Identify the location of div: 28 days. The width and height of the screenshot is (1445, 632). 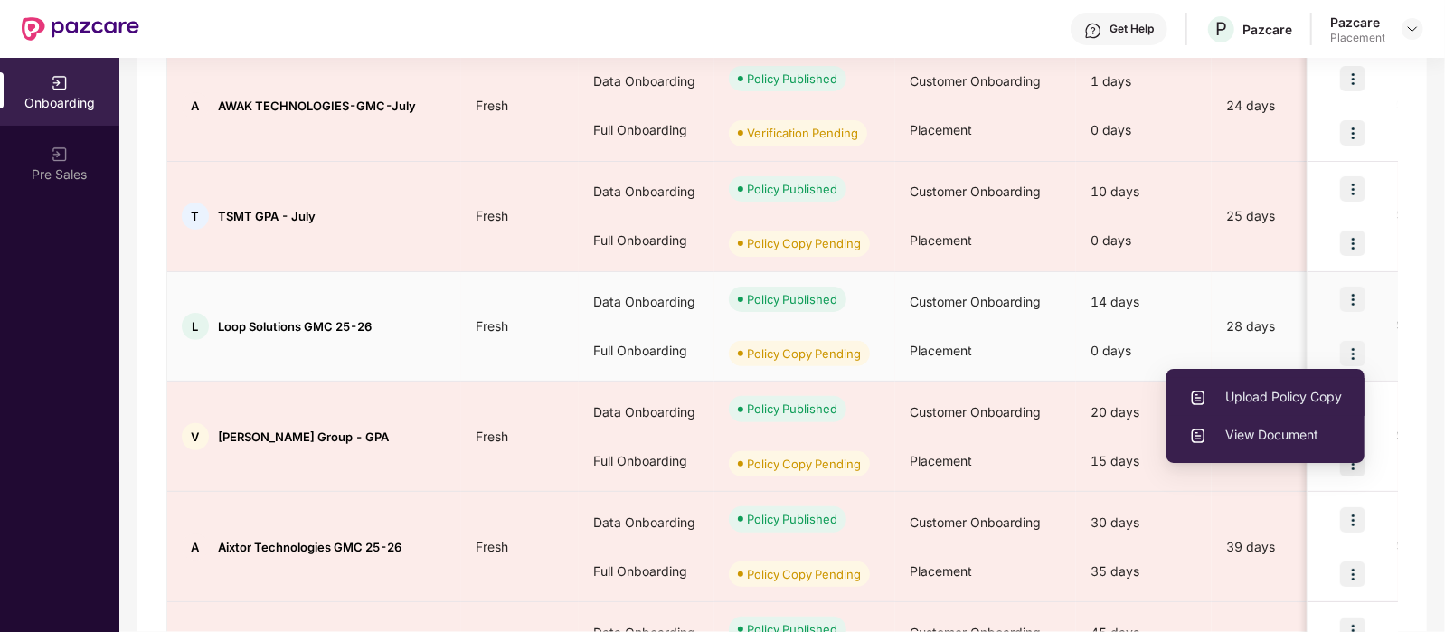
(1289, 326).